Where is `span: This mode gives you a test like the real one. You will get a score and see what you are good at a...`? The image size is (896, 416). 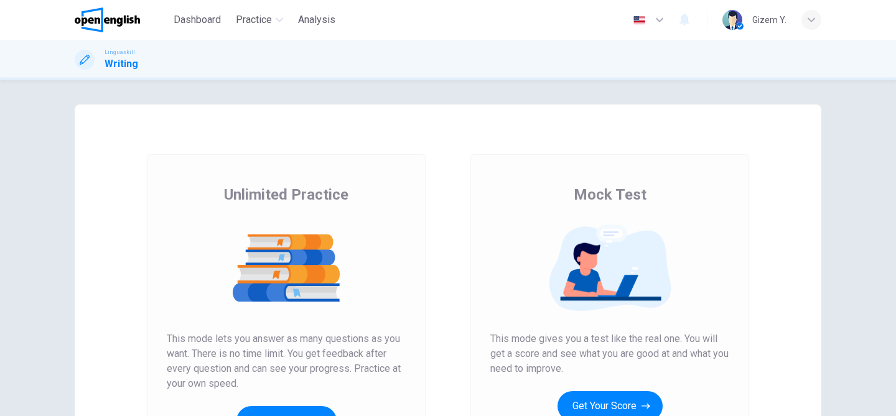
span: This mode gives you a test like the real one. You will get a score and see what you are good at a... is located at coordinates (610, 354).